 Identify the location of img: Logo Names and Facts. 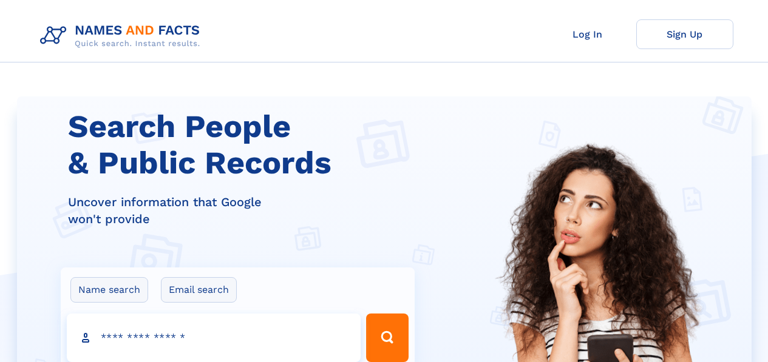
(123, 36).